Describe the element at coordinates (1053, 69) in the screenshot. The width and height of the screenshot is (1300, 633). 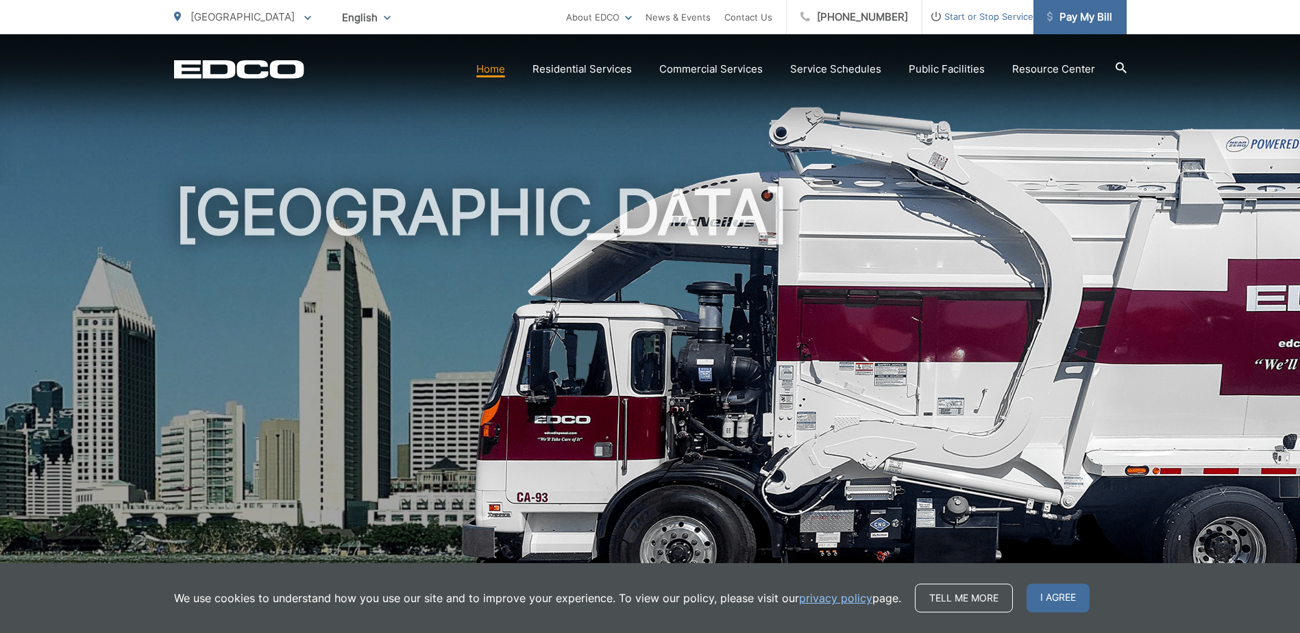
I see `a: Resource Center` at that location.